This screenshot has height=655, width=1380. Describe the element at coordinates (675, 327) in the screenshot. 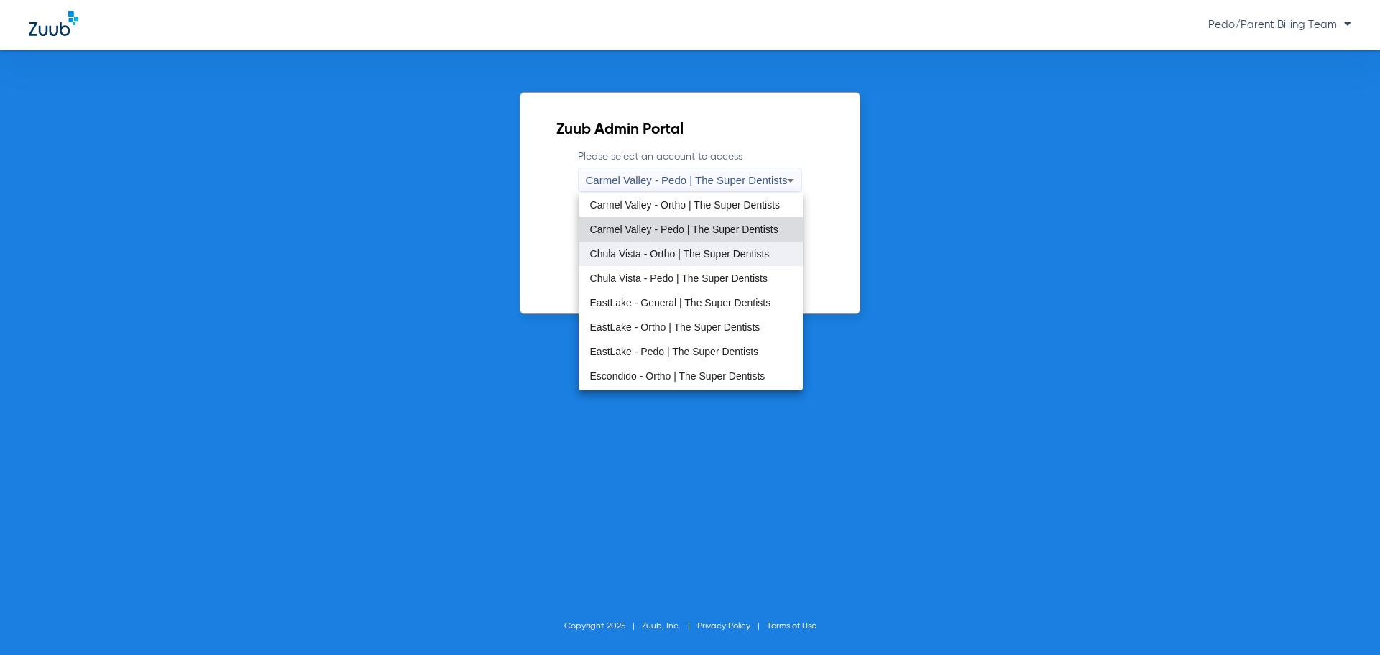

I see `span: EastLake - Ortho | The Super Dentists` at that location.